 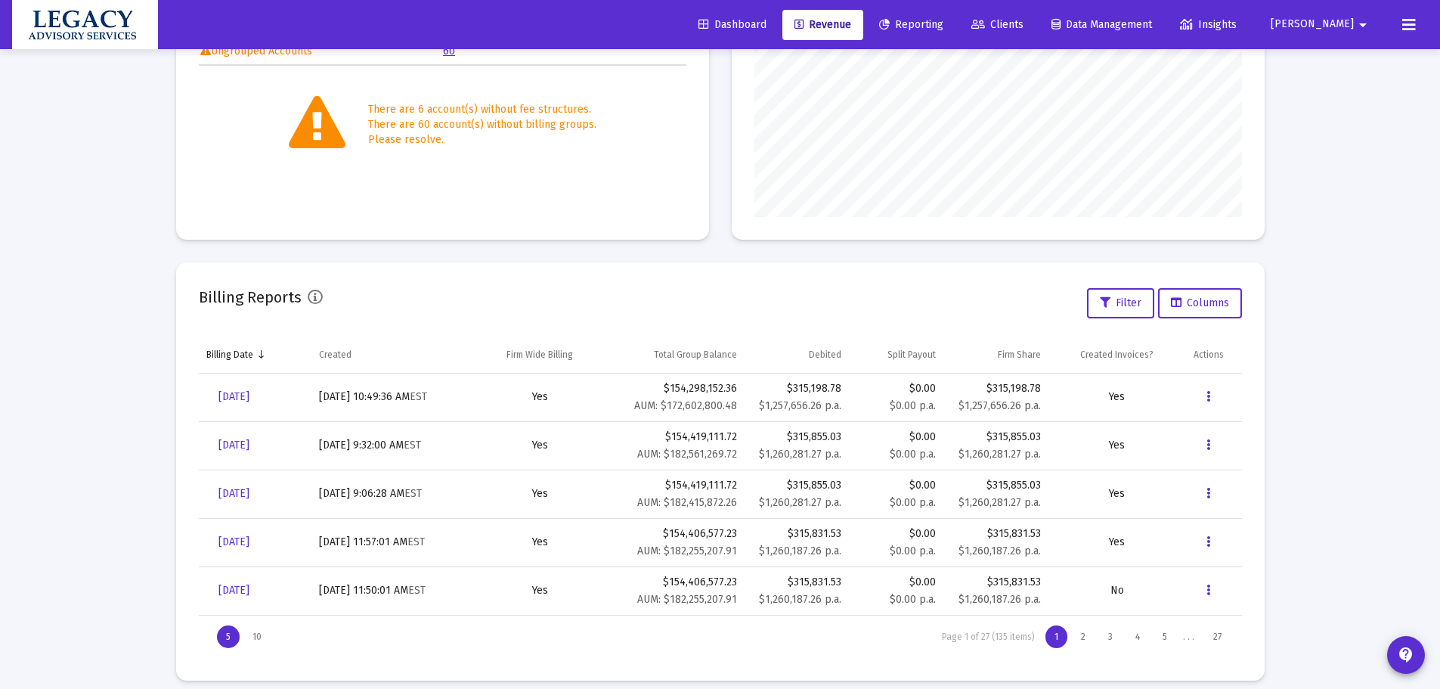 What do you see at coordinates (1363, 25) in the screenshot?
I see `mat-icon: arrow_drop_down` at bounding box center [1363, 25].